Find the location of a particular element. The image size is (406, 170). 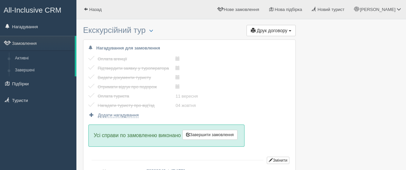

a: Завершені is located at coordinates (43, 70).